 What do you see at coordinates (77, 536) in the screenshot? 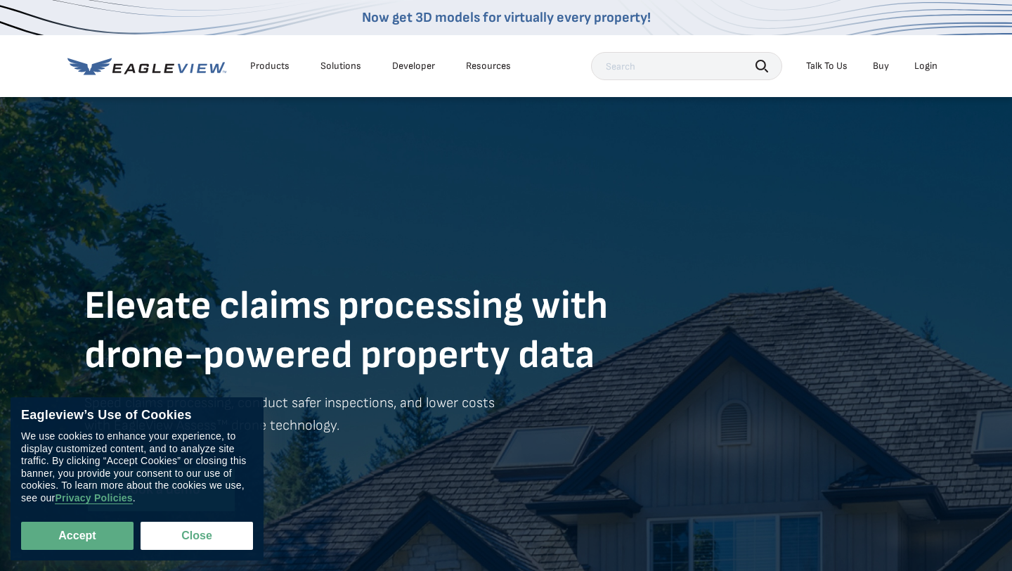
I see `button: Accept` at bounding box center [77, 536].